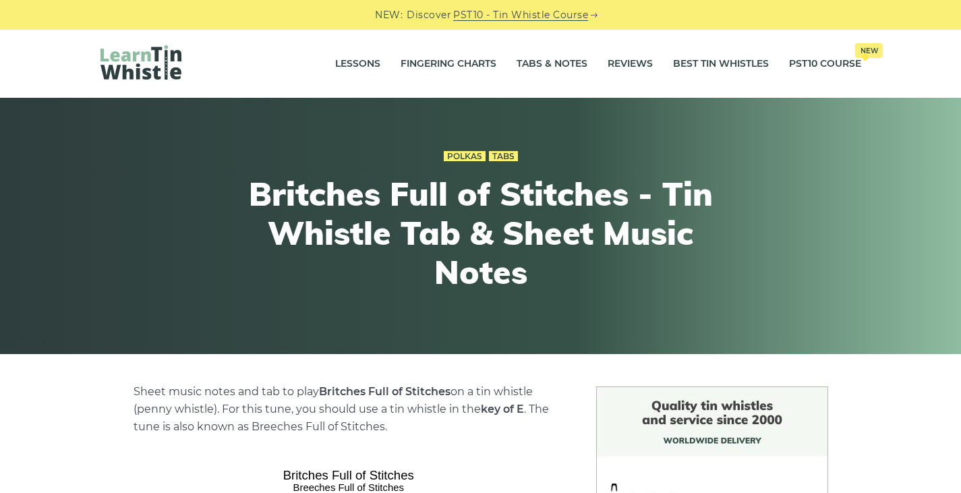 This screenshot has width=961, height=493. Describe the element at coordinates (630, 64) in the screenshot. I see `a: Reviews` at that location.